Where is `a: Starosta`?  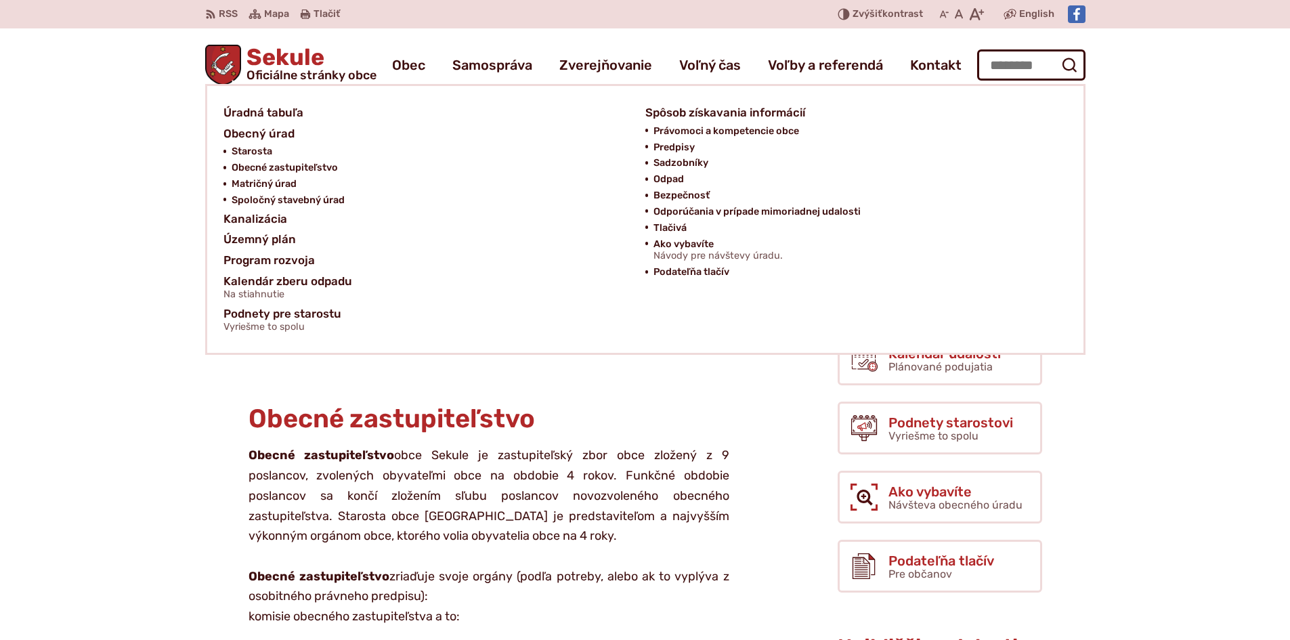
a: Starosta is located at coordinates (430, 152).